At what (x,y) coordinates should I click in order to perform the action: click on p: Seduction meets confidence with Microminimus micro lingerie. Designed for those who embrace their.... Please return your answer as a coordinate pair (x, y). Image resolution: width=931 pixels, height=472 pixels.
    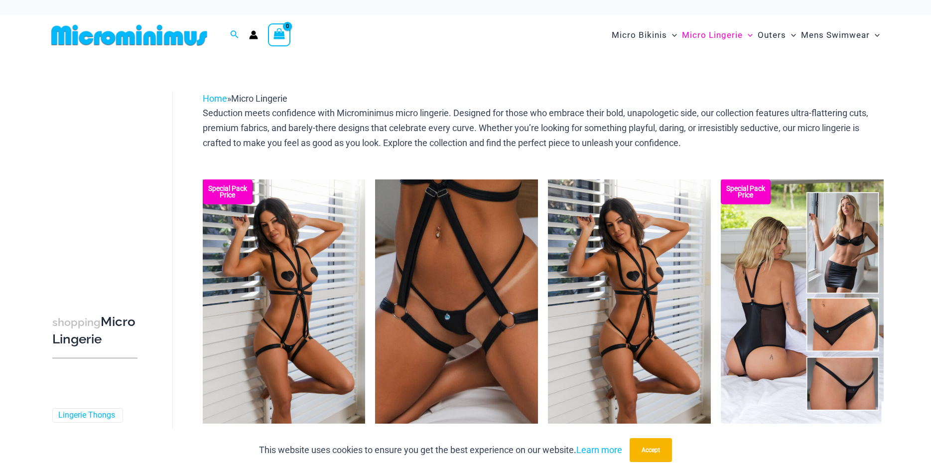
    Looking at the image, I should click on (543, 128).